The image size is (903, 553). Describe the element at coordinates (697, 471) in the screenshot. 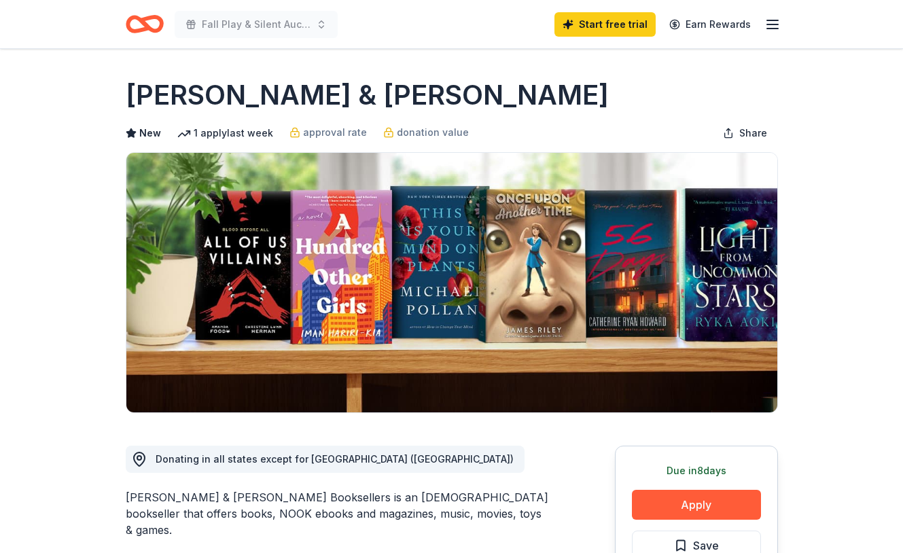

I see `div: Due in 8 days` at that location.